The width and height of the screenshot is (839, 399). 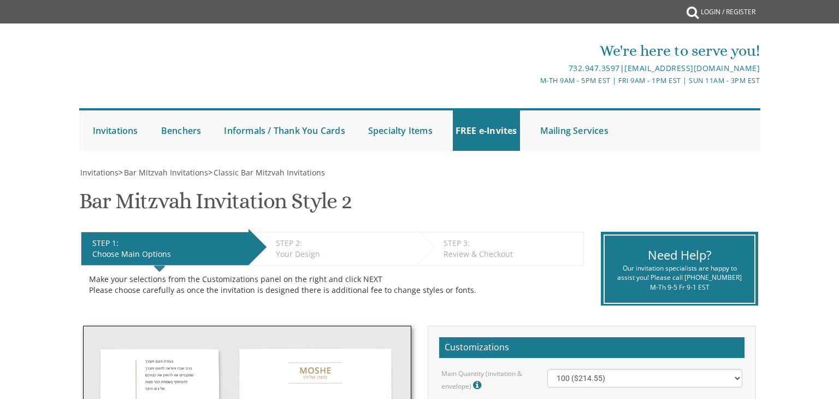 I want to click on div: STEP 3:, so click(x=510, y=243).